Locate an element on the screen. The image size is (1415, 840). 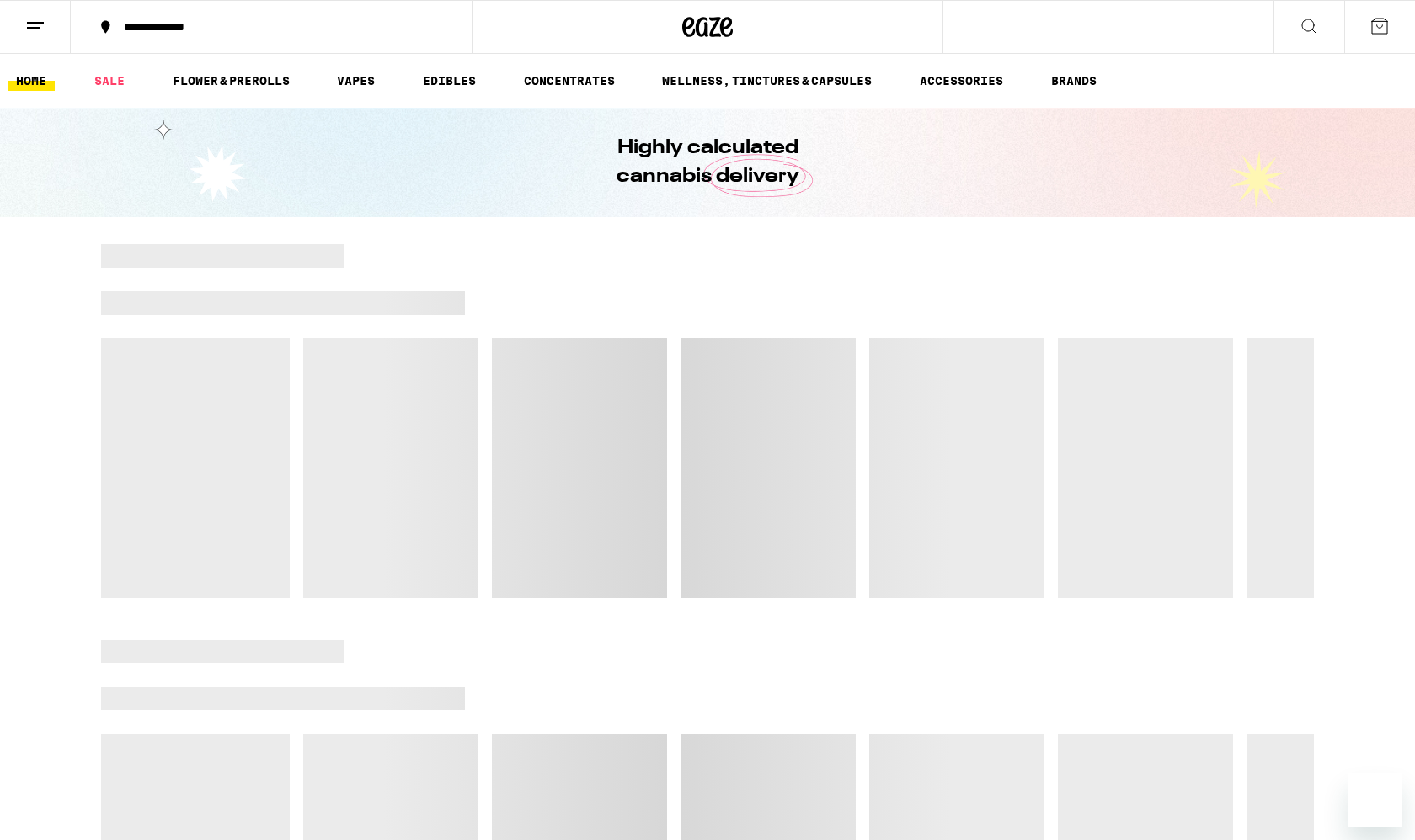
a: SALE is located at coordinates (110, 81).